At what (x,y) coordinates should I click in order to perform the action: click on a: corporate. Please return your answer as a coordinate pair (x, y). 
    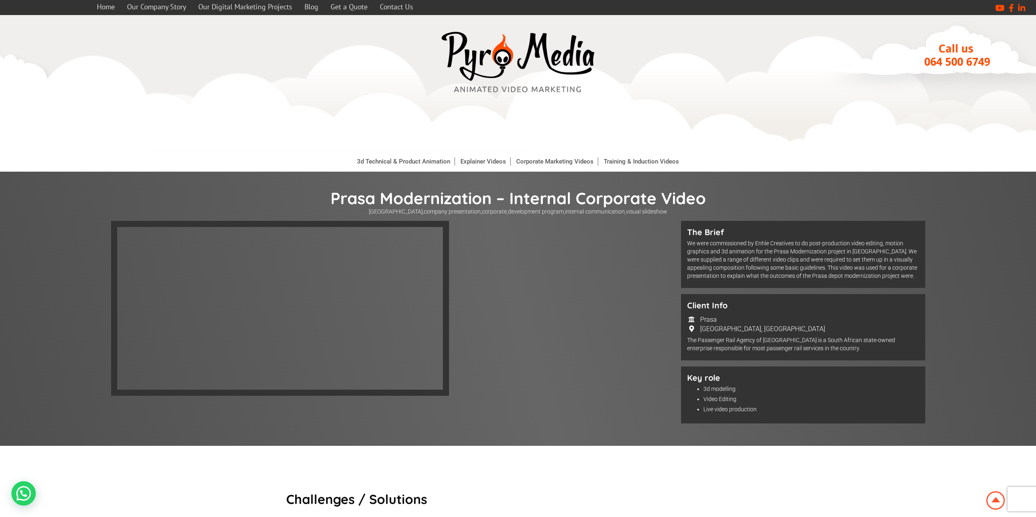
    Looking at the image, I should click on (494, 212).